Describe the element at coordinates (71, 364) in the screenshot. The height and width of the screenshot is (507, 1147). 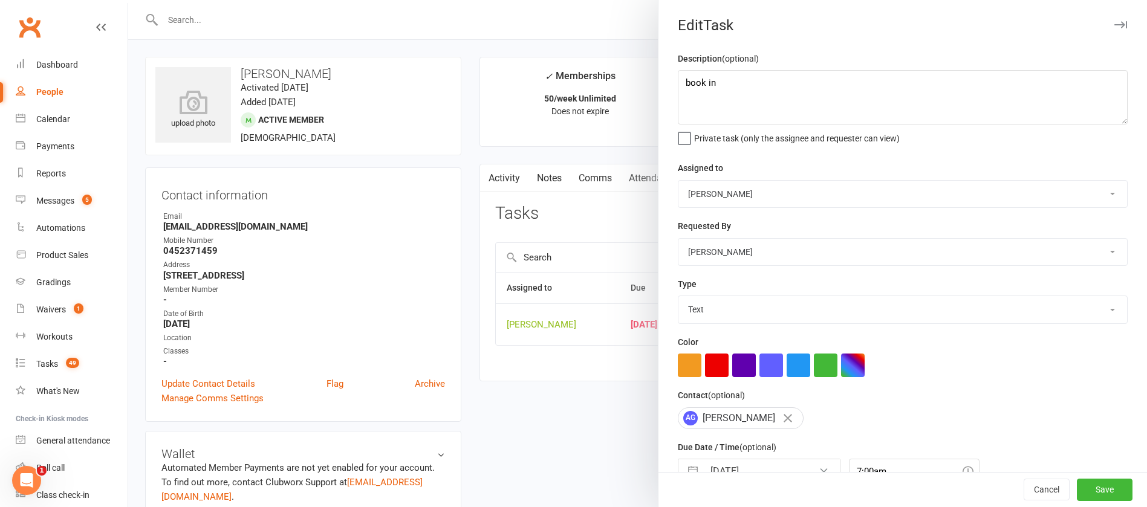
I see `a: Tasks 49` at that location.